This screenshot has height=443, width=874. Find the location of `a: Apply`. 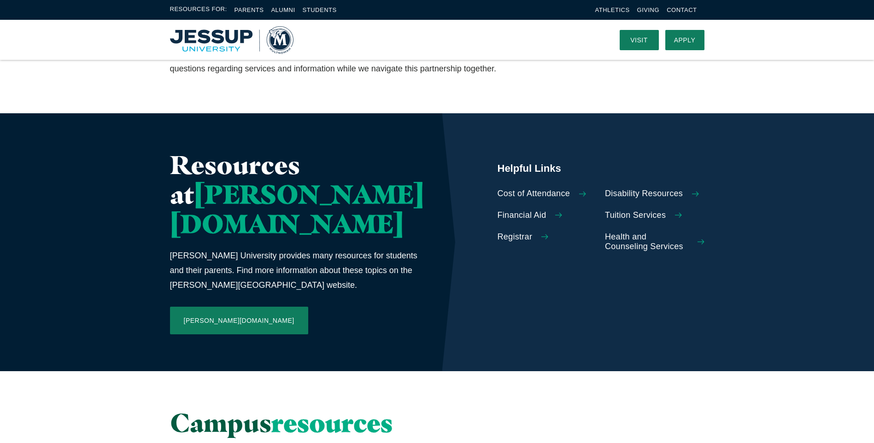

a: Apply is located at coordinates (685, 40).